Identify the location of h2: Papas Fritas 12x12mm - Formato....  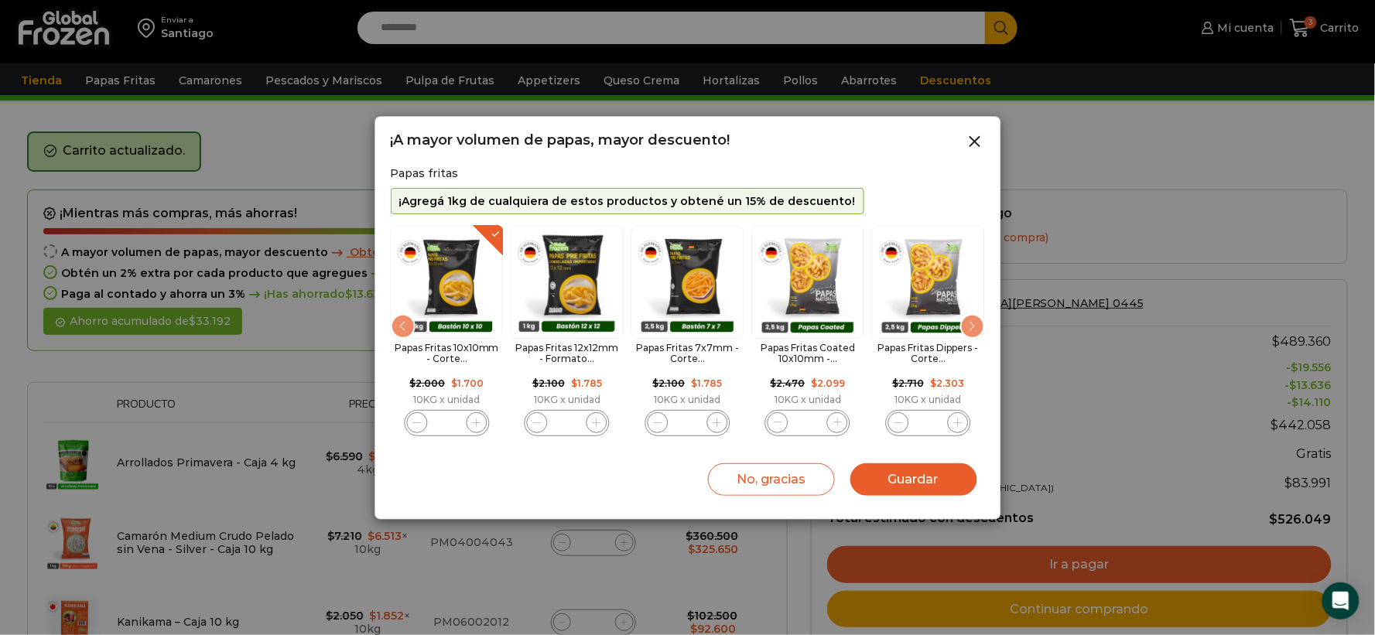
(567, 354).